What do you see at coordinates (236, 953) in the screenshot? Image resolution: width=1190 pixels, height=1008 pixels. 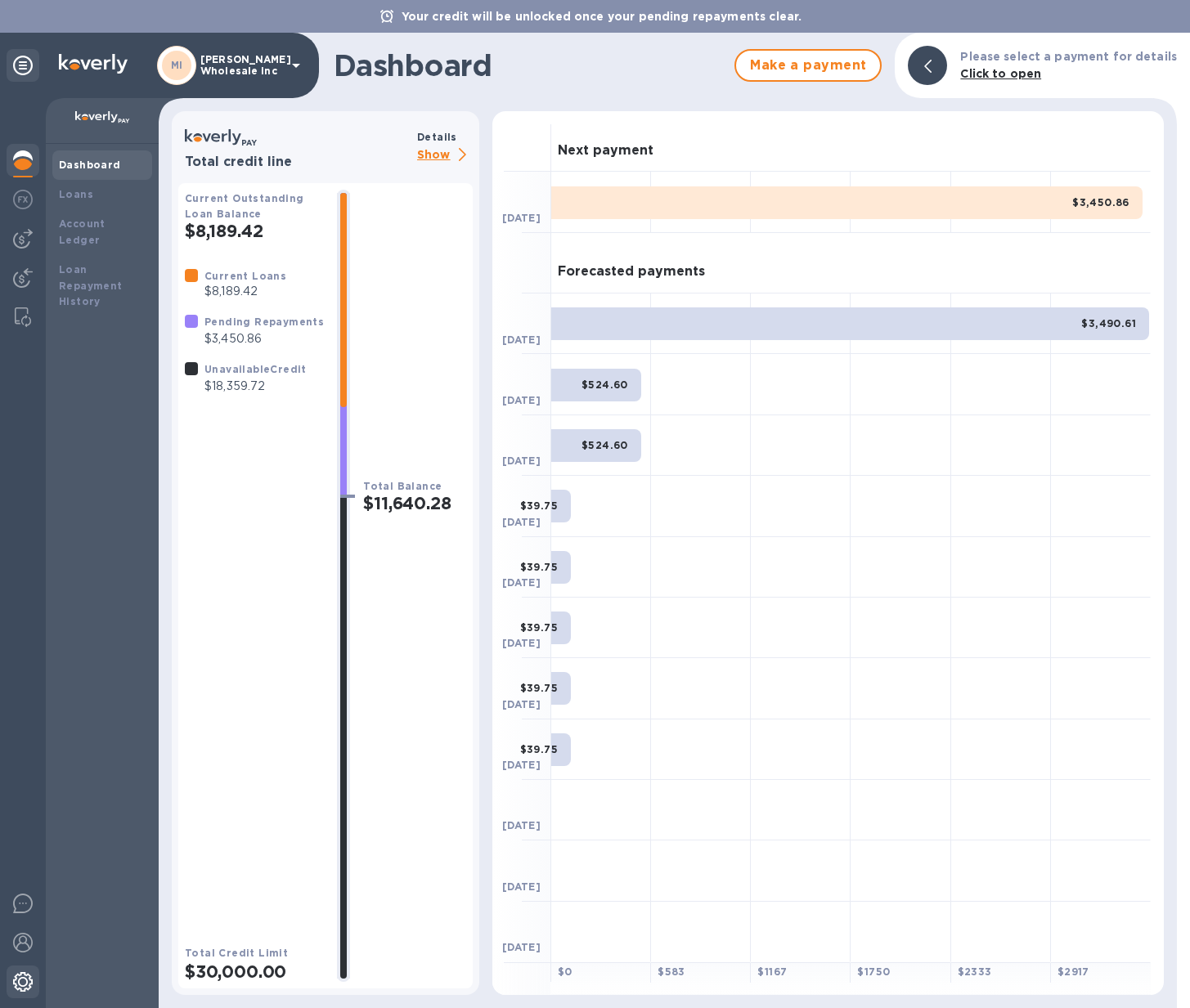 I see `b: Total Credit Limit` at bounding box center [236, 953].